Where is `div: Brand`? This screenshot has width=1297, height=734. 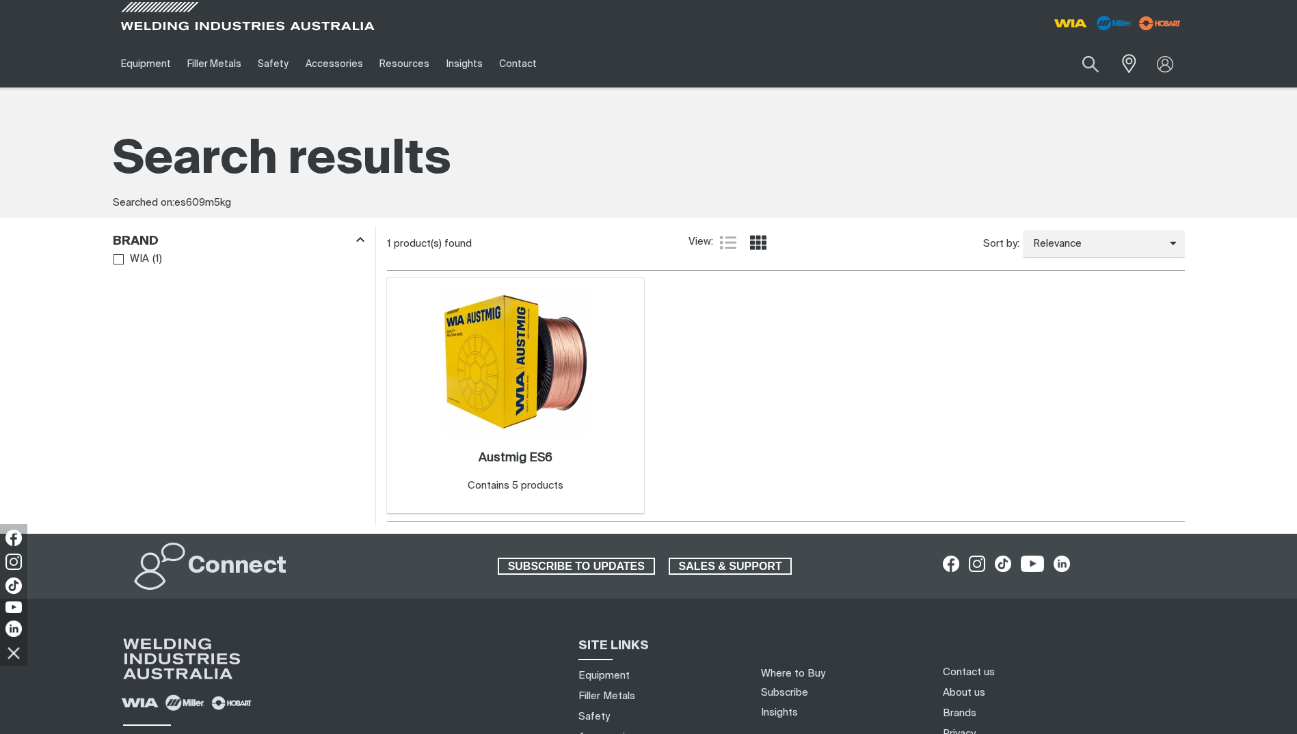 div: Brand is located at coordinates (239, 241).